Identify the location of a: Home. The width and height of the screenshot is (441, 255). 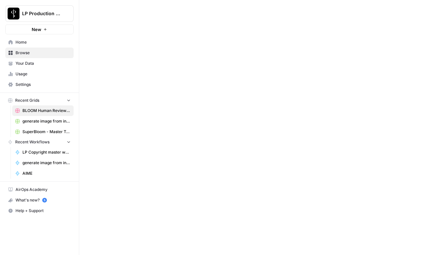
(39, 42).